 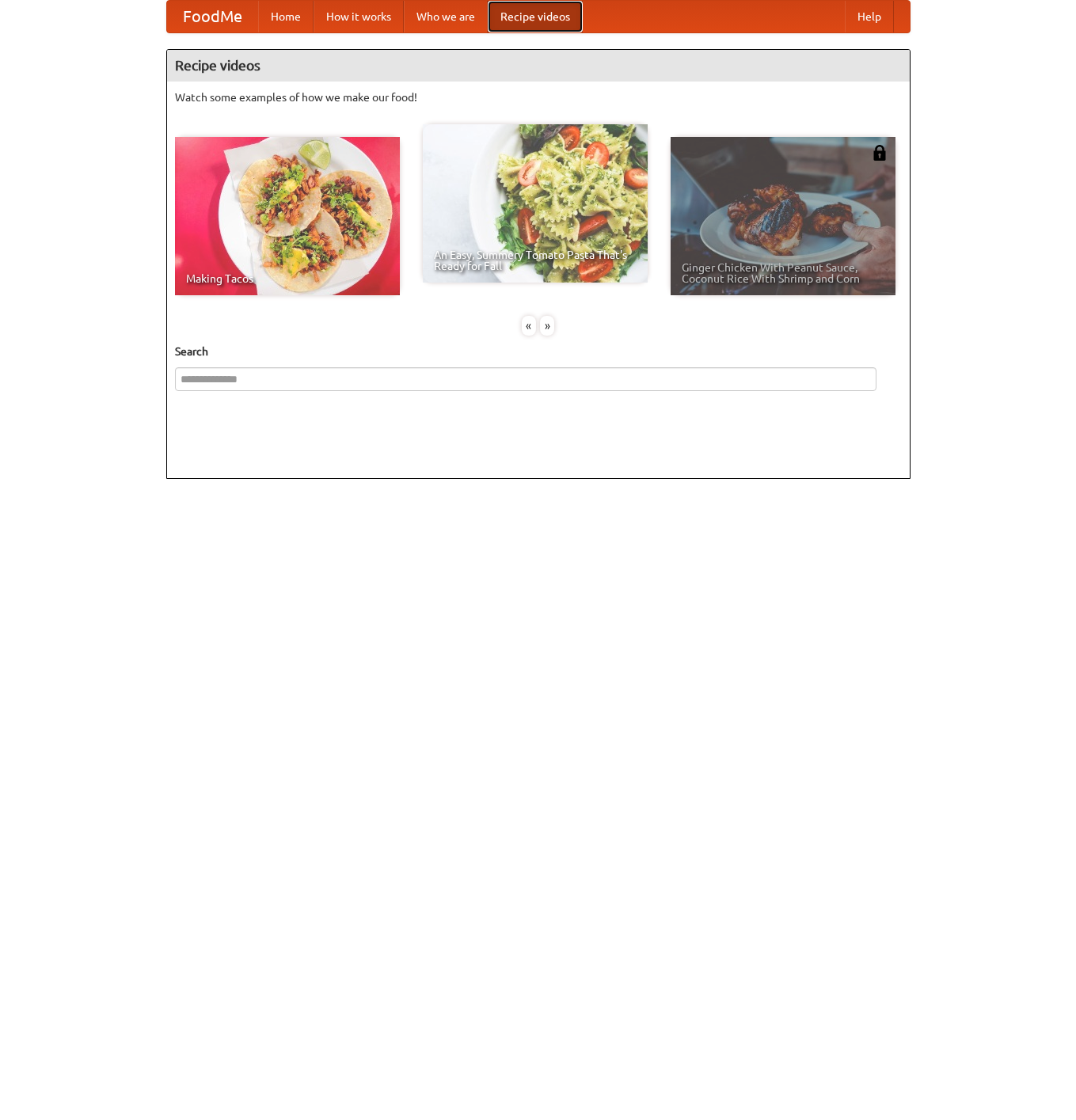 I want to click on a: Help, so click(x=869, y=17).